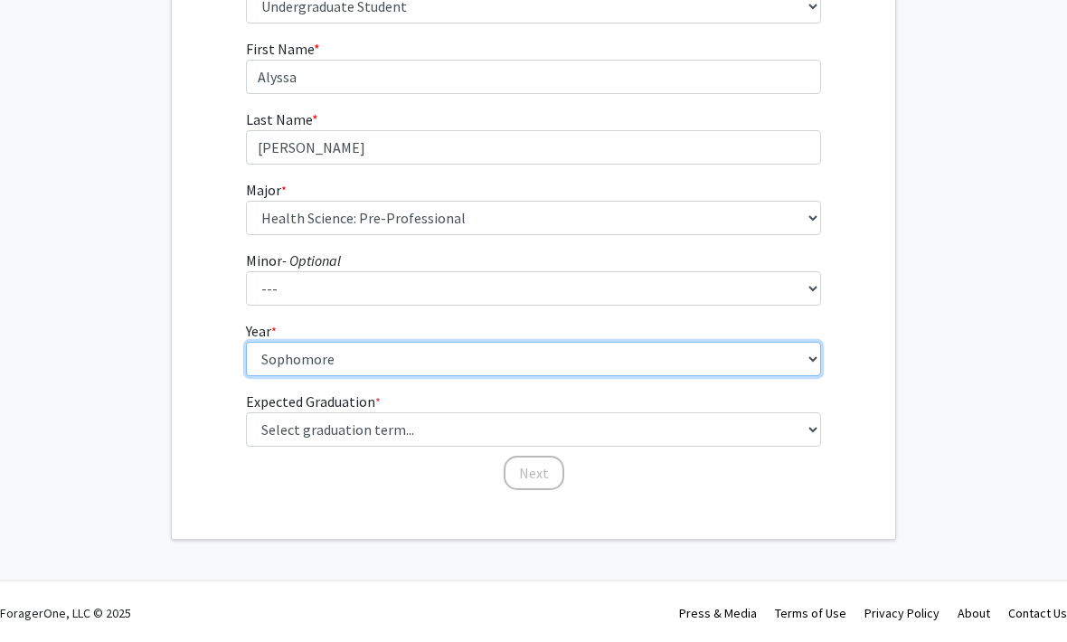 This screenshot has width=1067, height=642. What do you see at coordinates (279, 49) in the screenshot?
I see `span: First Name` at bounding box center [279, 49].